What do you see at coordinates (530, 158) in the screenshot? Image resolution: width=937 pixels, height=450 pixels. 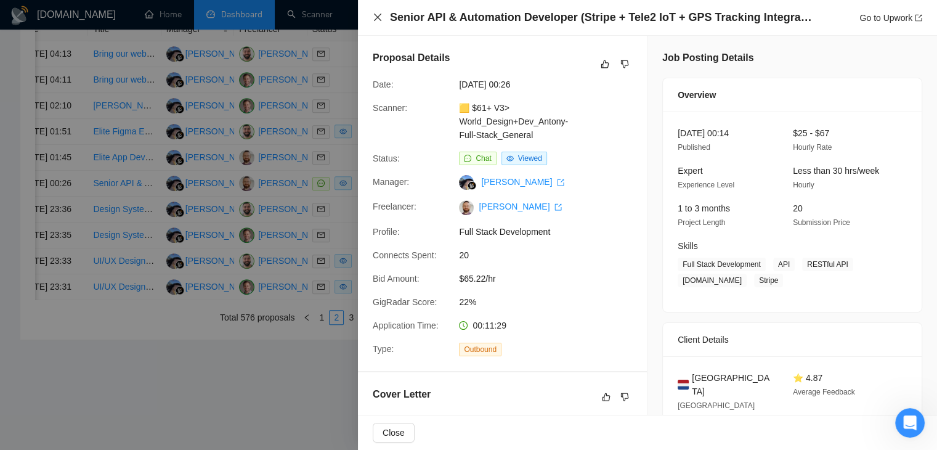 I see `span: Viewed` at bounding box center [530, 158].